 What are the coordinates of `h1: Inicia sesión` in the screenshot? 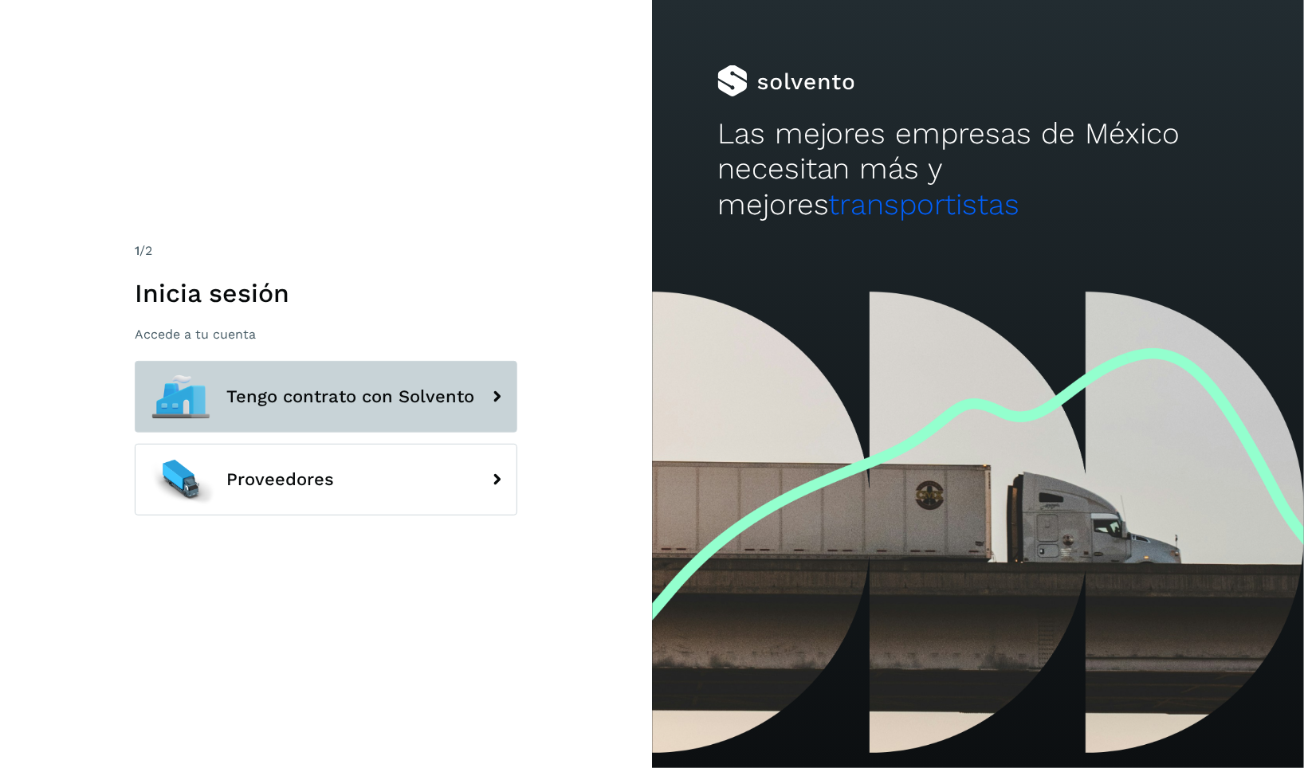 It's located at (326, 293).